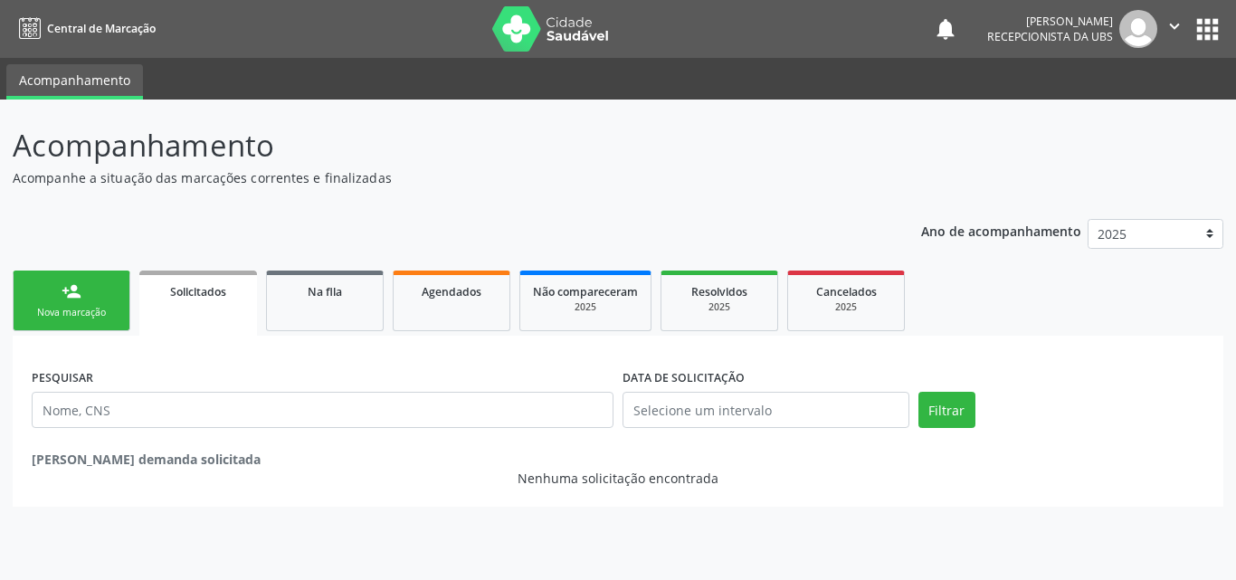 The image size is (1236, 580). I want to click on p: Ano de acompanhamento, so click(1001, 230).